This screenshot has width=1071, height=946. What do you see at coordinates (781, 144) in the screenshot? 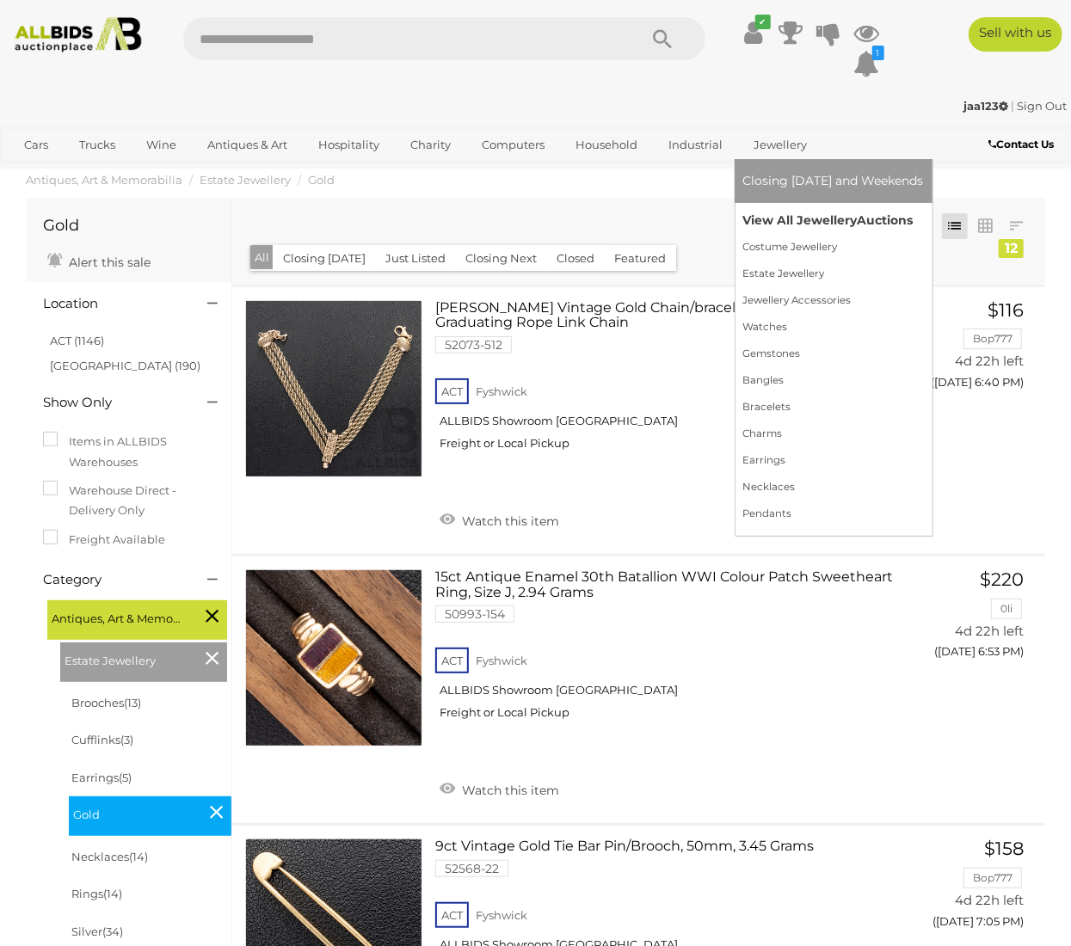
I see `a: Jewellery` at bounding box center [781, 144].